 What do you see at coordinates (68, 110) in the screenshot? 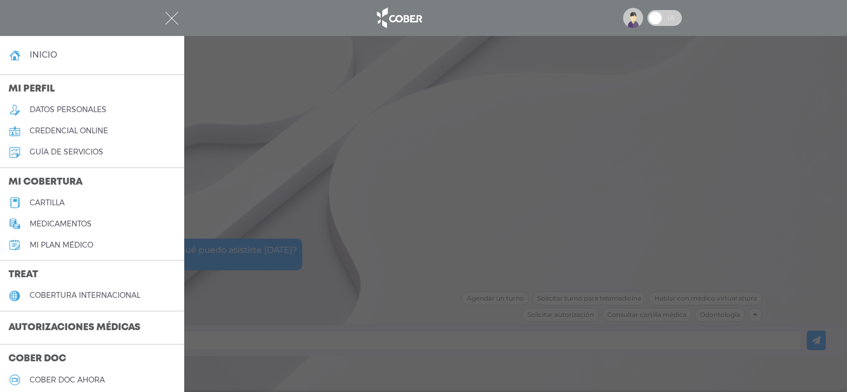
I see `h5: datos personales` at bounding box center [68, 110].